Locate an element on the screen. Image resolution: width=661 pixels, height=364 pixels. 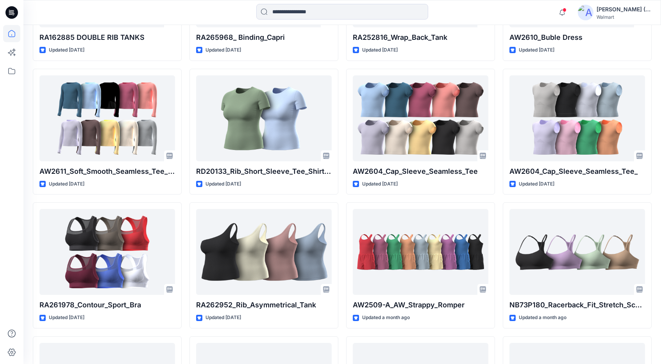
a: AW2509-A_AW_Strappy_Romper is located at coordinates (420, 252).